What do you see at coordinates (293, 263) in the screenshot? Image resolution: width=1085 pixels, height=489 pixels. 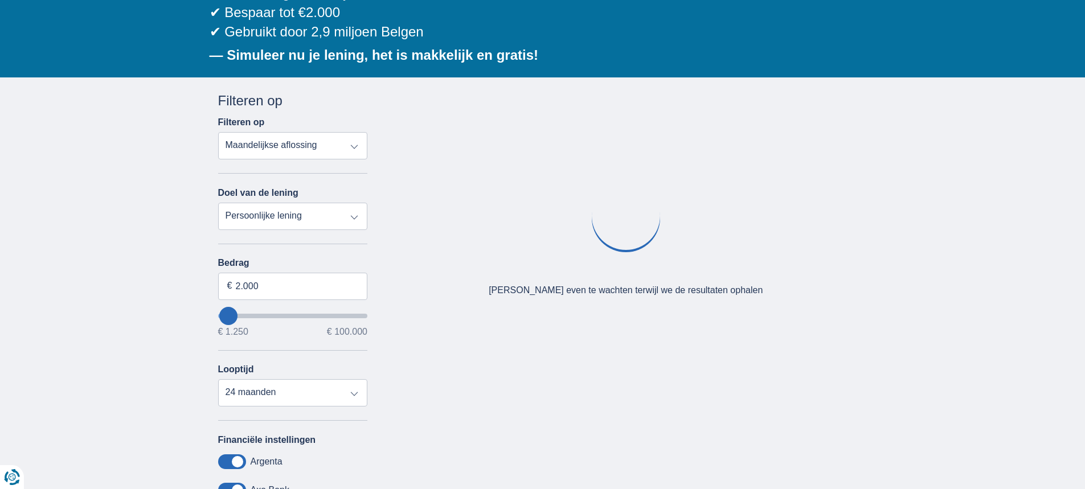 I see `label: Bedrag` at bounding box center [293, 263].